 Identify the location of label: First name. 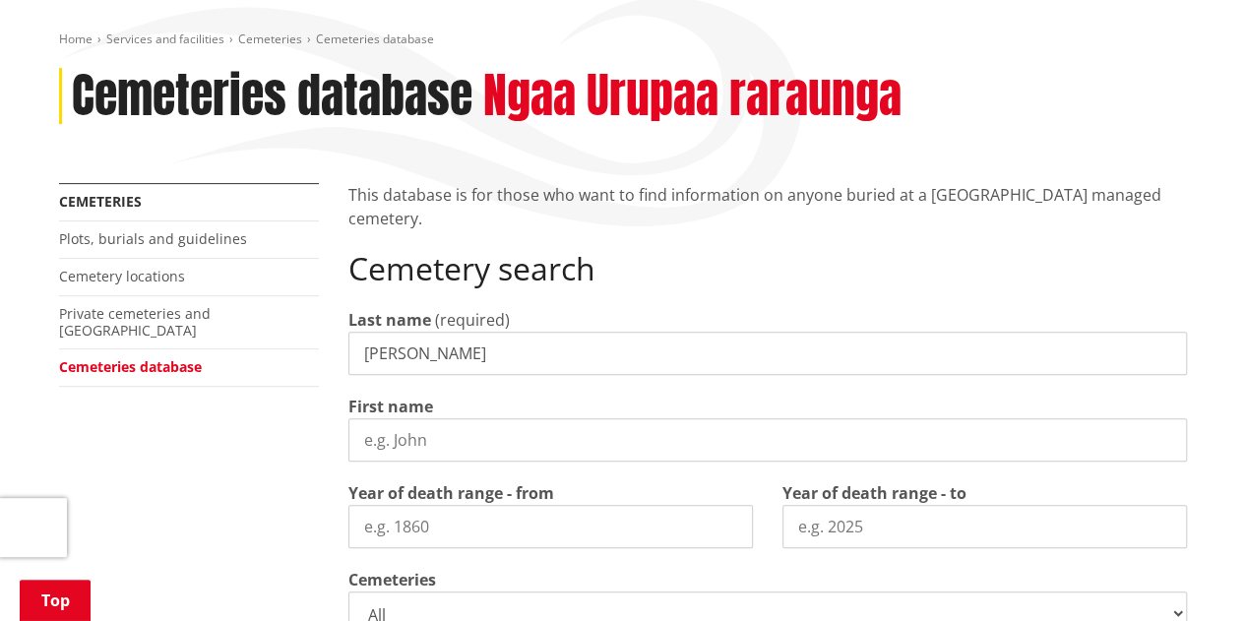
(391, 406).